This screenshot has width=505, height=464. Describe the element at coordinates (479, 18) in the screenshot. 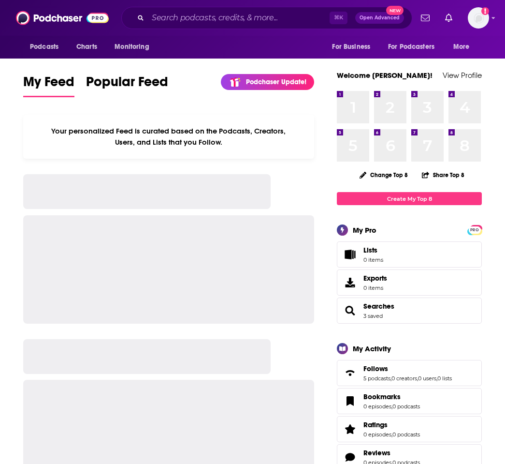

I see `img: User Profile` at that location.